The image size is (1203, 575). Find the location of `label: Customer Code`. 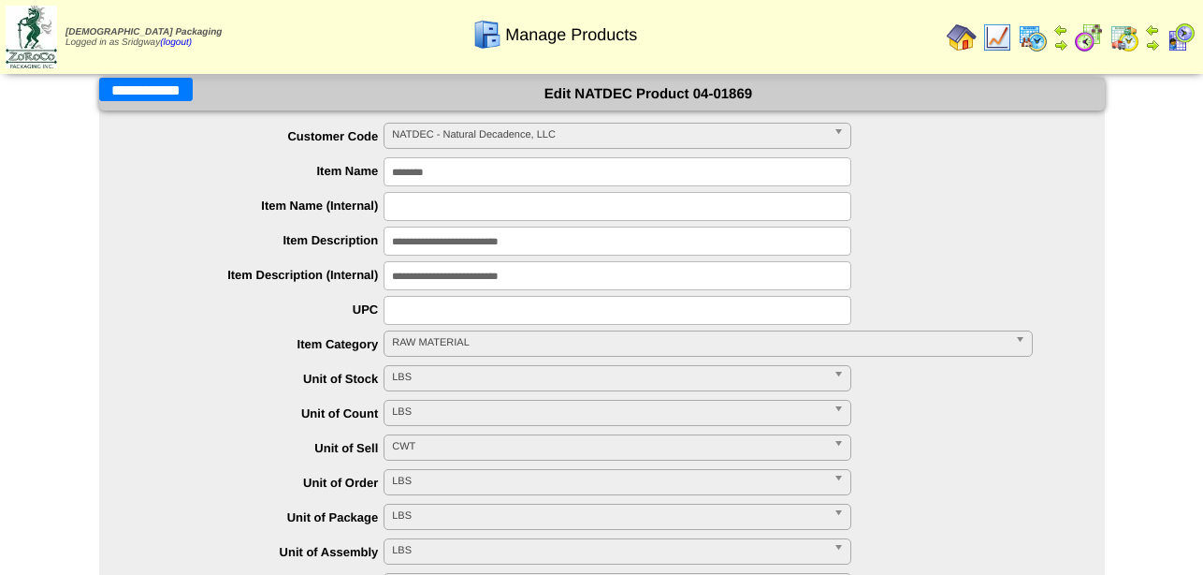

label: Customer Code is located at coordinates (260, 136).